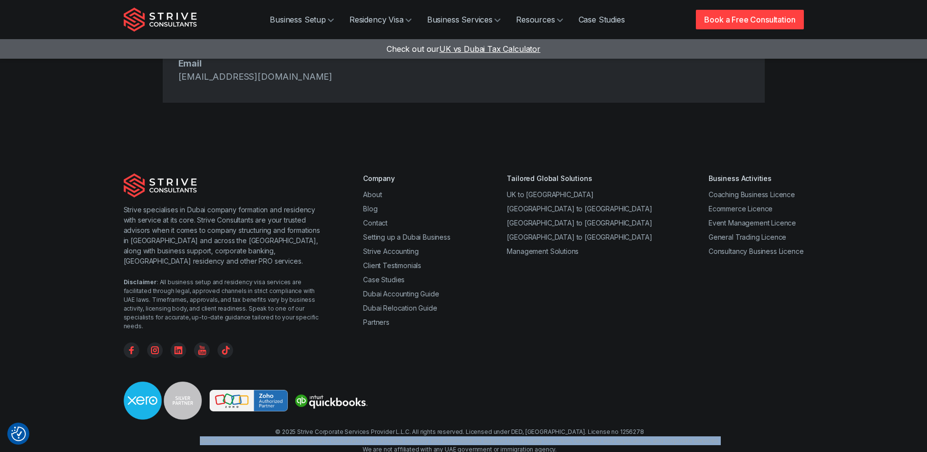 This screenshot has width=927, height=452. I want to click on a: Instagram, so click(155, 350).